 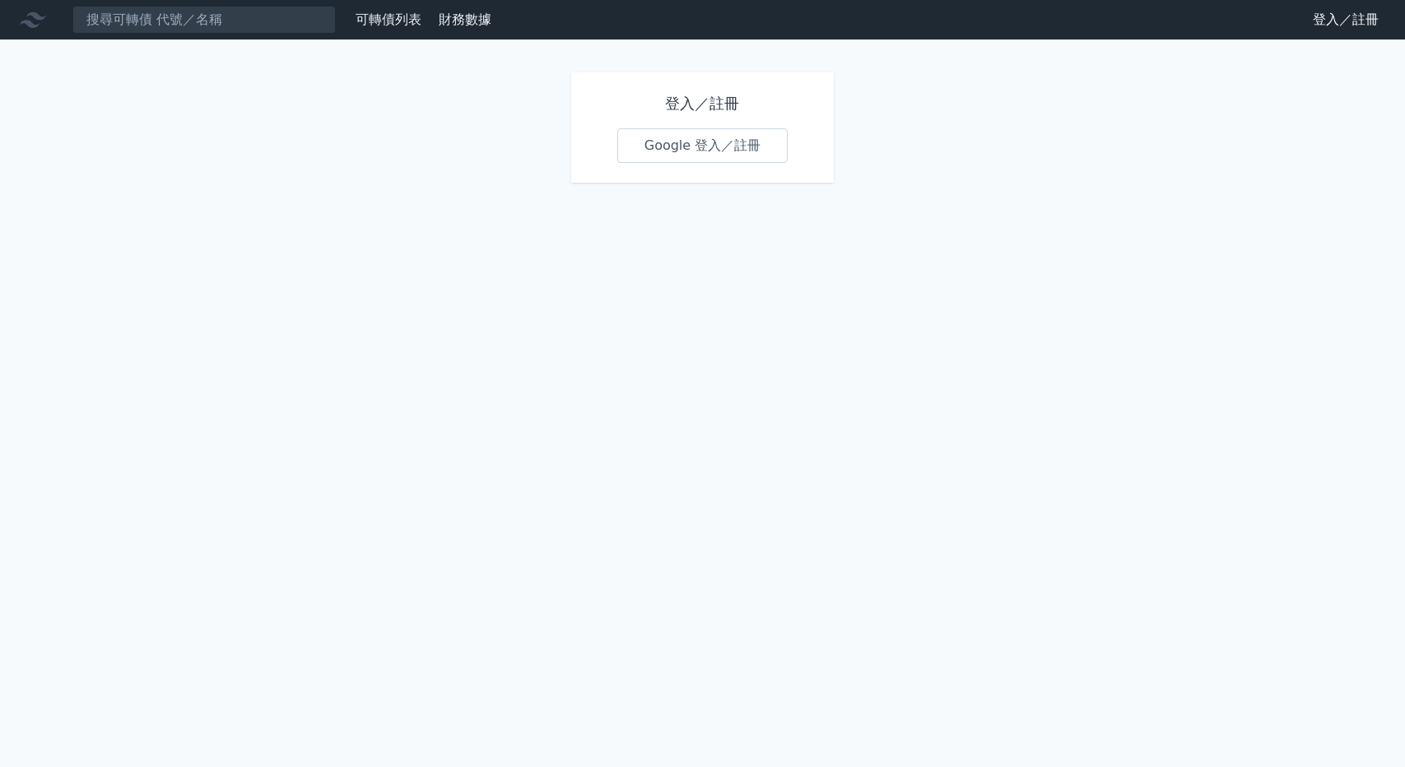 What do you see at coordinates (465, 19) in the screenshot?
I see `a: 財務數據` at bounding box center [465, 19].